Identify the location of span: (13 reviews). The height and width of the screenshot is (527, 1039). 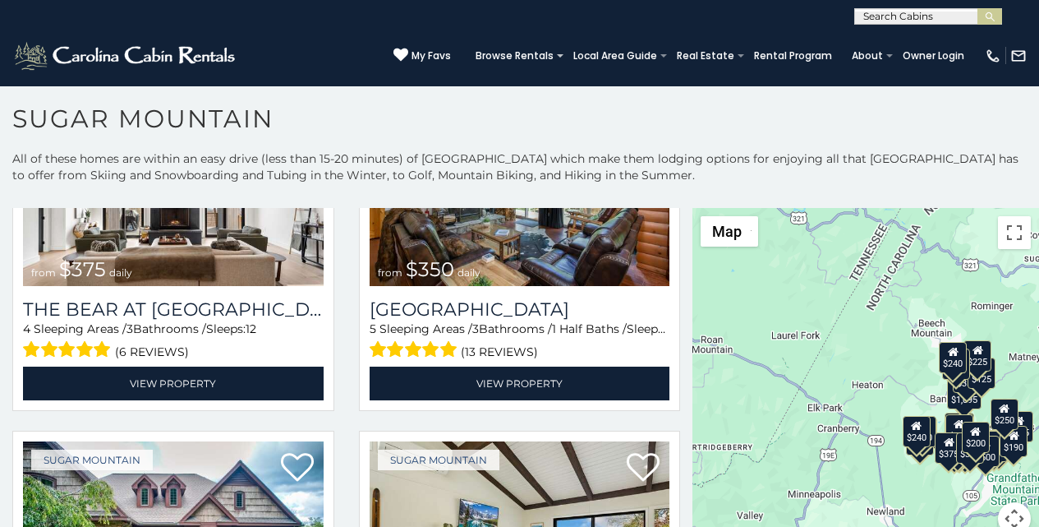
(500, 352).